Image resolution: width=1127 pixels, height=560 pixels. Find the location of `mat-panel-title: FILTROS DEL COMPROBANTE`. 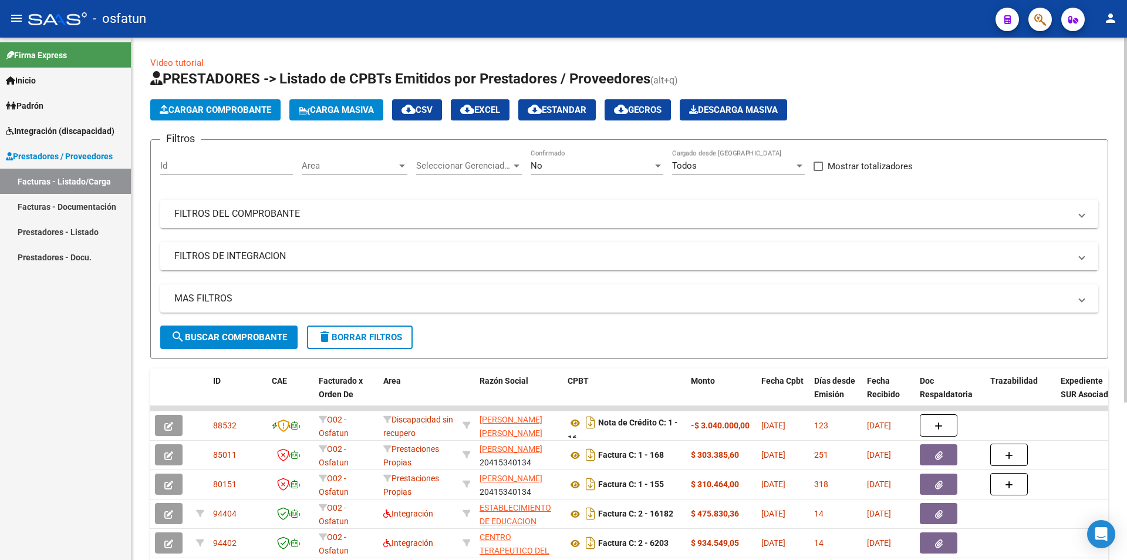

mat-panel-title: FILTROS DEL COMPROBANTE is located at coordinates (622, 214).